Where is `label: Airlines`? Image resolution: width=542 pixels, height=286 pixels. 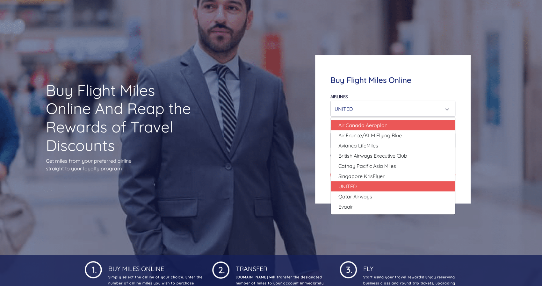
label: Airlines is located at coordinates (339, 97).